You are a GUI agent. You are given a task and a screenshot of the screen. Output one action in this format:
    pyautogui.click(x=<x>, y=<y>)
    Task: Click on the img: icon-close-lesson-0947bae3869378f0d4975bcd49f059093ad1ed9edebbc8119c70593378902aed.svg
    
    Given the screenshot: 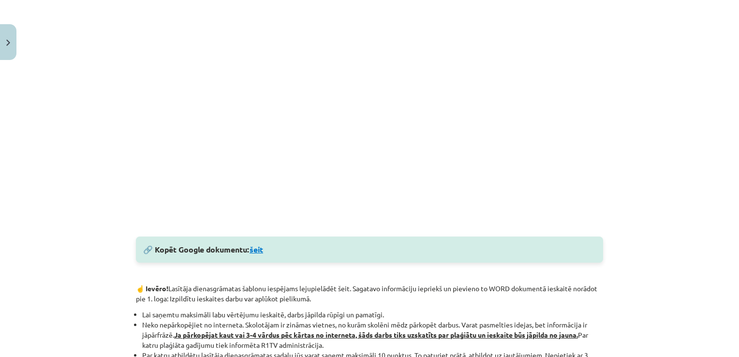 What is the action you would take?
    pyautogui.click(x=8, y=43)
    